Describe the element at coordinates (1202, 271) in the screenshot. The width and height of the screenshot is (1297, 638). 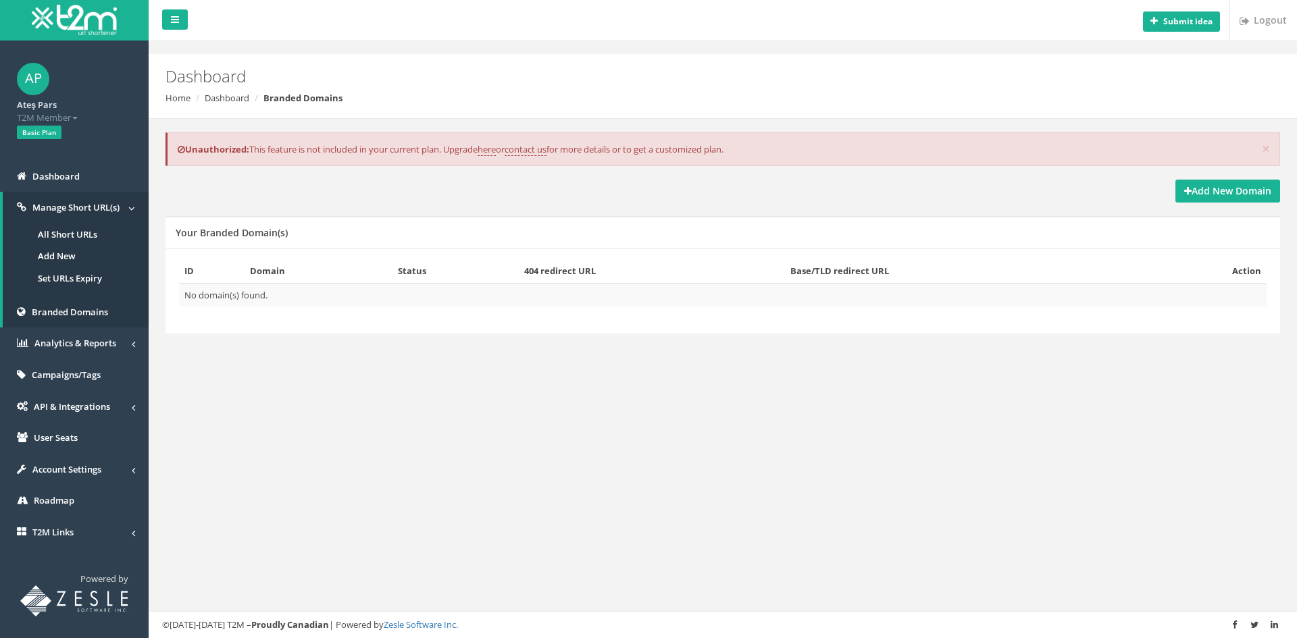
I see `th: Action` at that location.